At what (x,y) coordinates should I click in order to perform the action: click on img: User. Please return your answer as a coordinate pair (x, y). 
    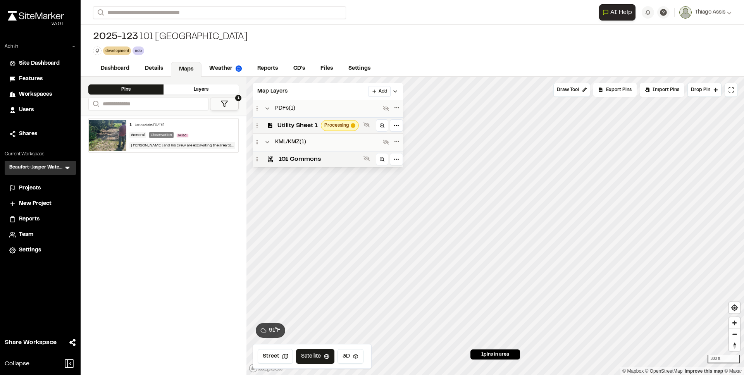
    Looking at the image, I should click on (685, 12).